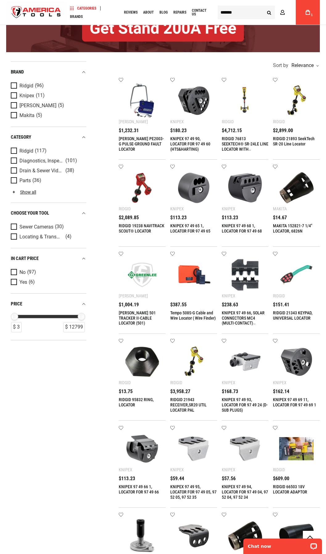 The height and width of the screenshot is (554, 326). I want to click on span: $2,089.85, so click(129, 218).